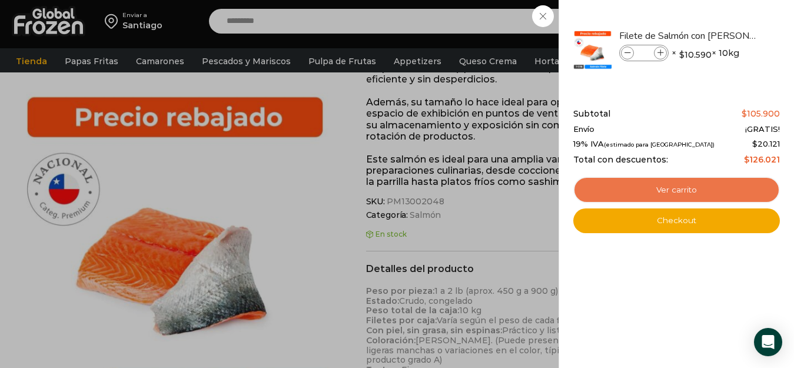  I want to click on bdi: 105.900, so click(760, 114).